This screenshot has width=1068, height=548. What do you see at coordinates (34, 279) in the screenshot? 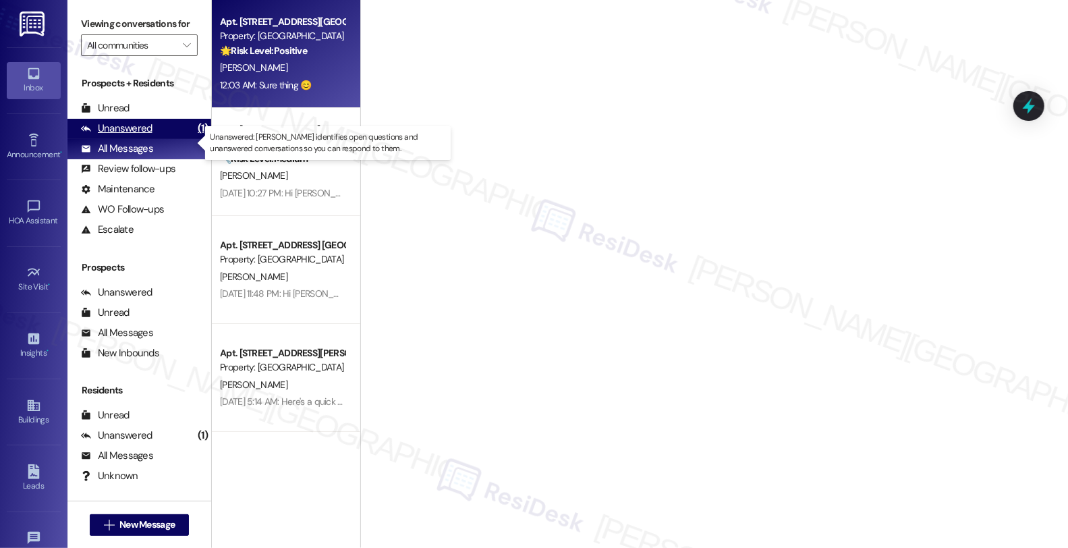
I see `a: Site Visit •` at bounding box center [34, 279].